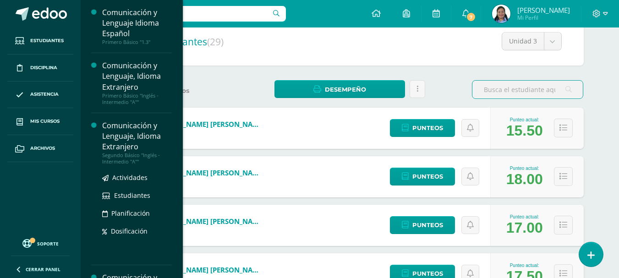 Image resolution: width=619 pixels, height=278 pixels. I want to click on a: Comunicación y Lenguaje, Idioma ExtranjeroSegundo Básico "Inglés - Intermedio "A"", so click(137, 142).